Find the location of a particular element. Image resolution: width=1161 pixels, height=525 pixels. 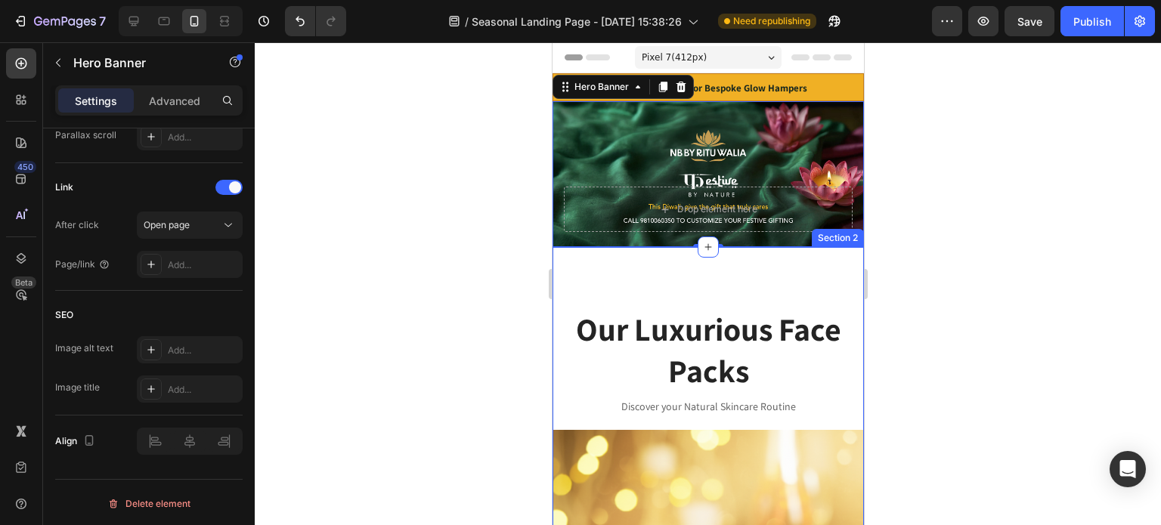

div: Open Intercom Messenger is located at coordinates (1128, 469).